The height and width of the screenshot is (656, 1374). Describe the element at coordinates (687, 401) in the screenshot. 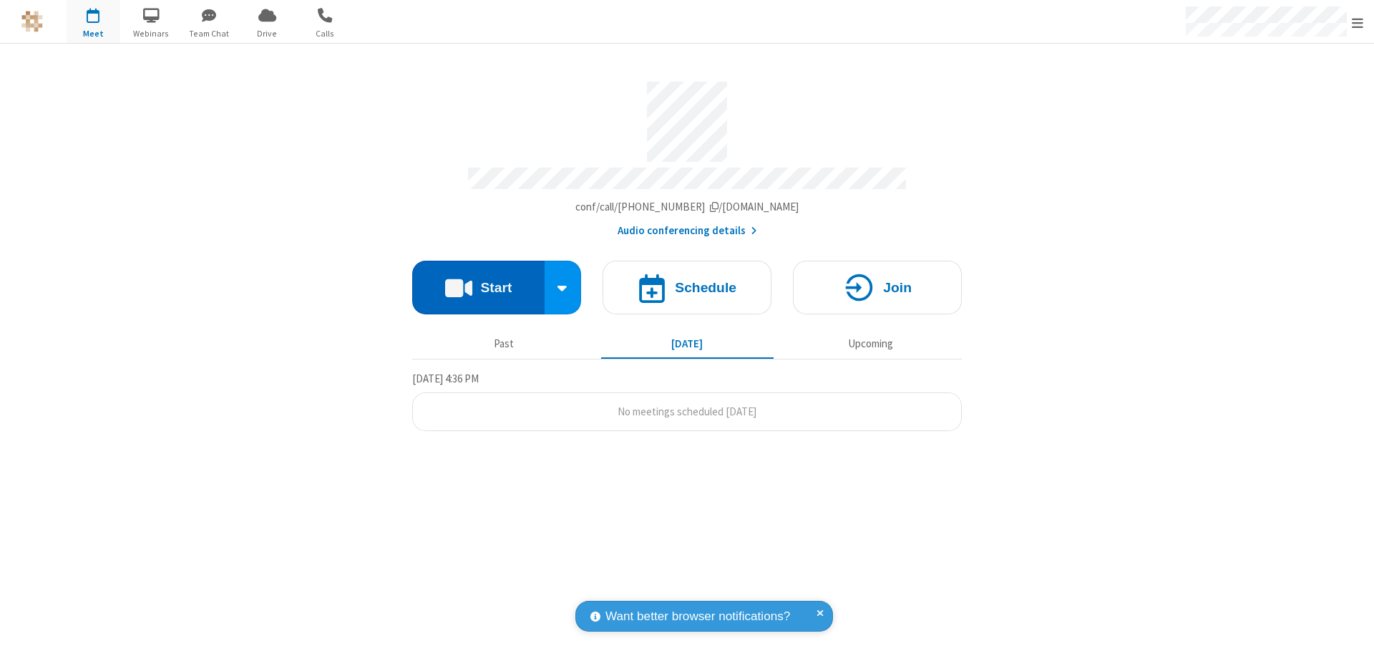

I see `section: Today's Meetings` at that location.